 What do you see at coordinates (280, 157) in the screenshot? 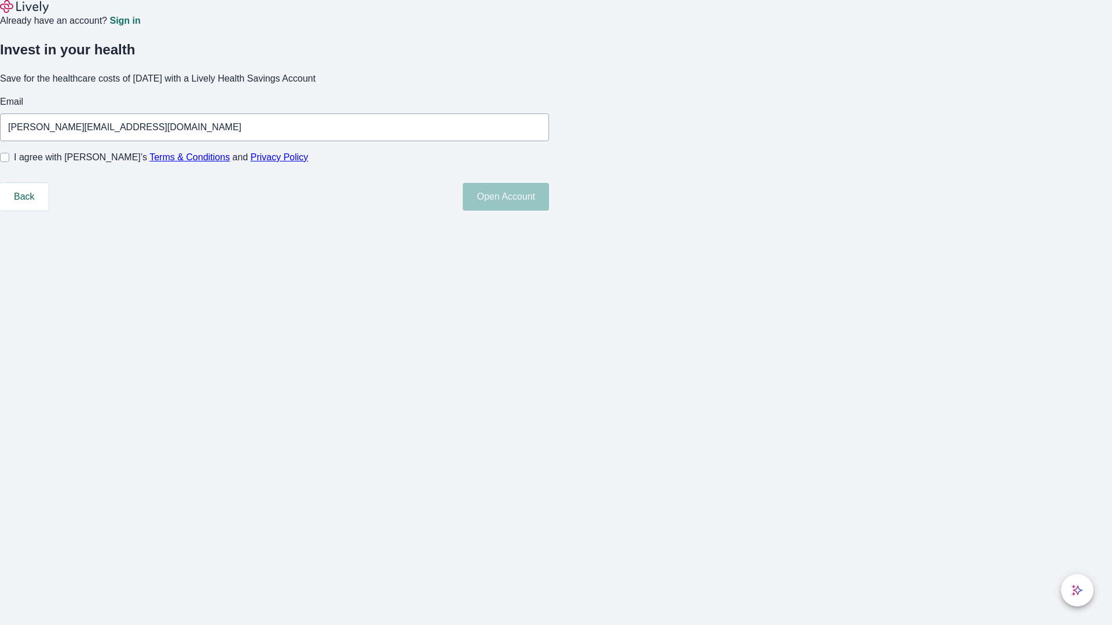
I see `a: Privacy Policy` at bounding box center [280, 157].